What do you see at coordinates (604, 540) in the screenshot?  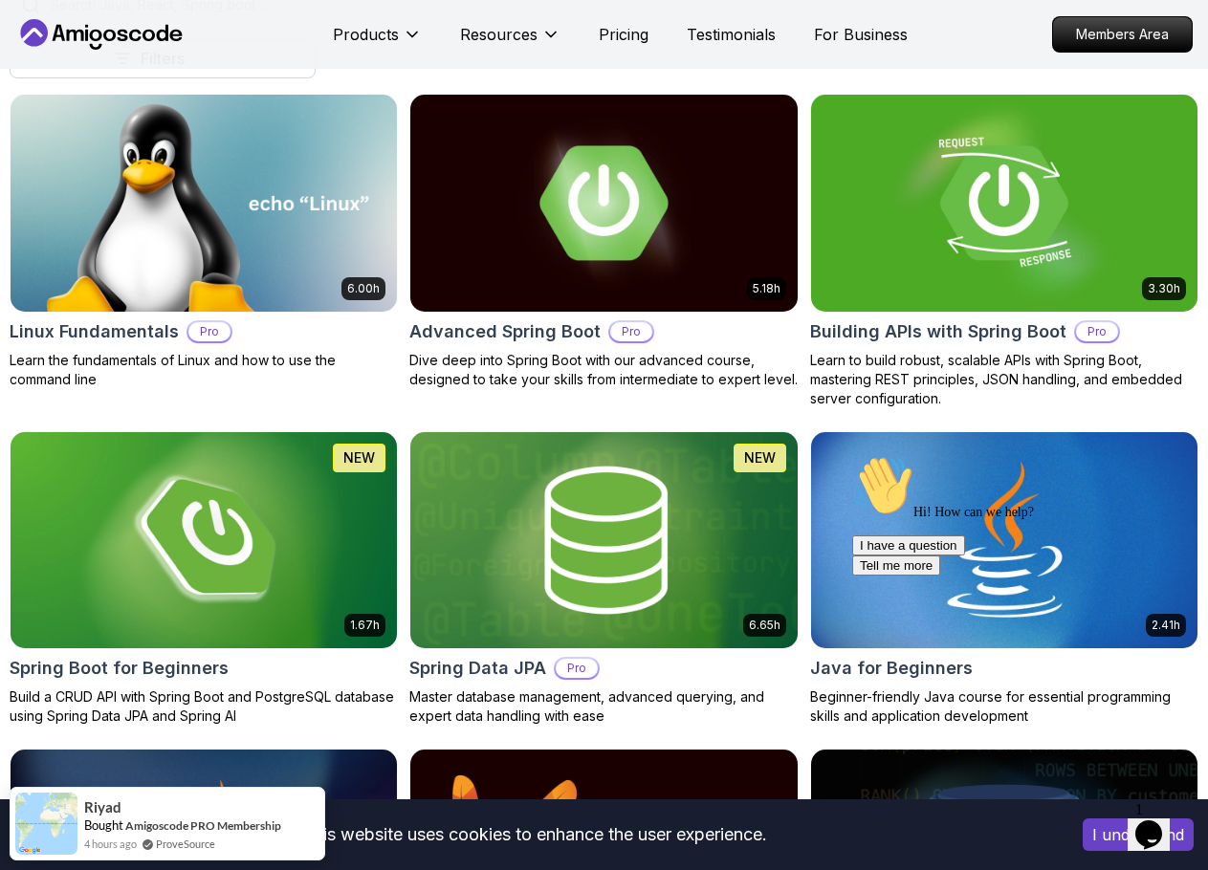 I see `img: Spring Data JPA card` at bounding box center [604, 540].